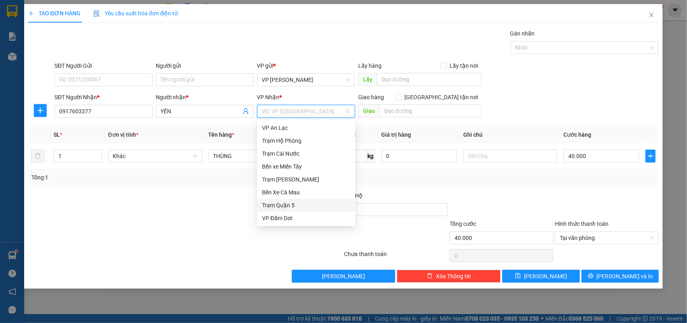  Describe the element at coordinates (54, 13) in the screenshot. I see `span: TẠO ĐƠN HÀNG` at that location.